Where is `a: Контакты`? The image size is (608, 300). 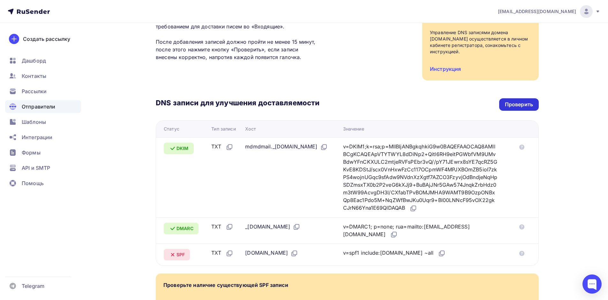
a: Контакты is located at coordinates (43, 76).